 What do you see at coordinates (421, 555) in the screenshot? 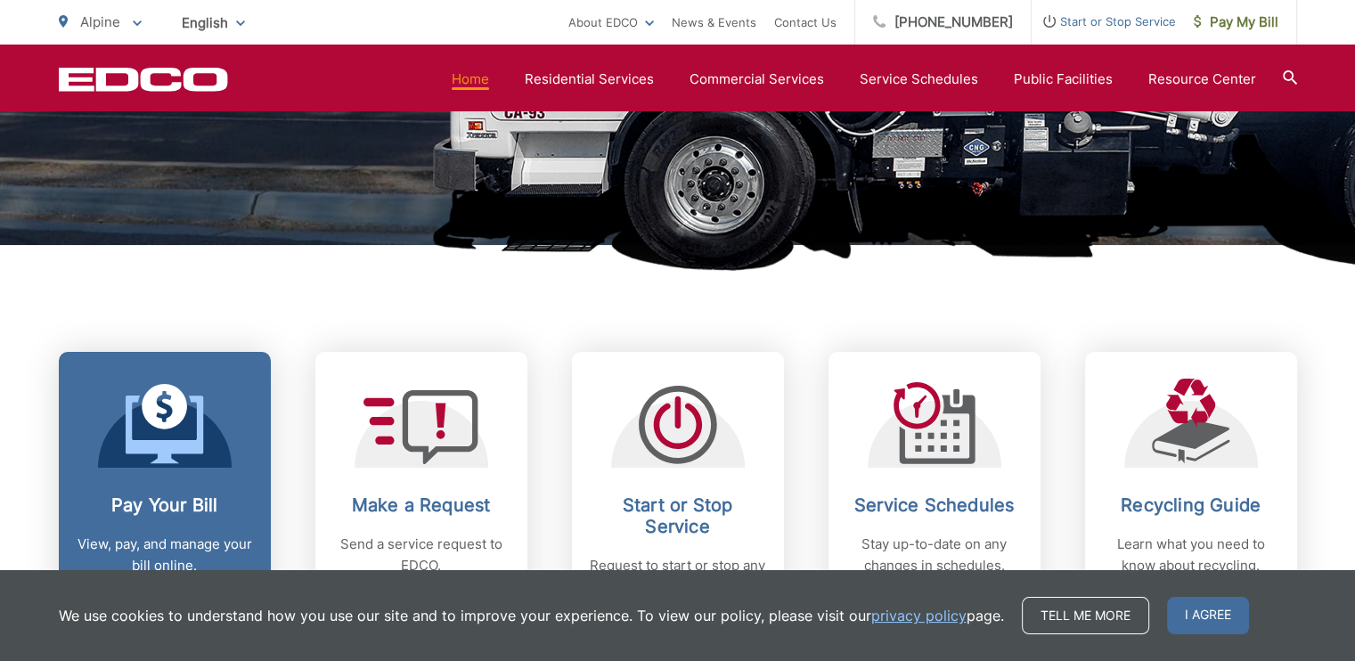
I see `p: Send a service request to EDCO.` at bounding box center [421, 555].